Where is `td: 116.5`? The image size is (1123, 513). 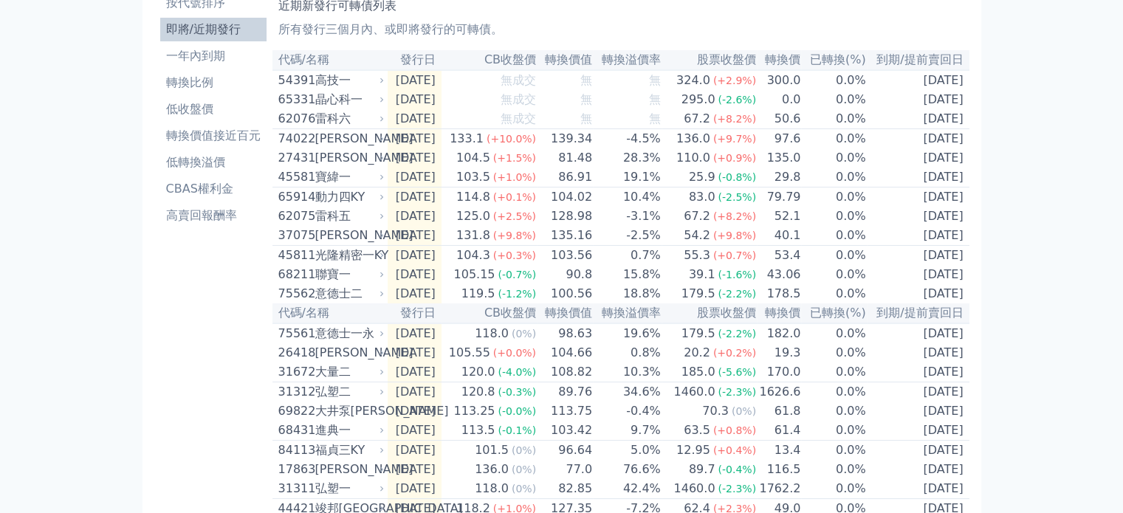 td: 116.5 is located at coordinates (779, 469).